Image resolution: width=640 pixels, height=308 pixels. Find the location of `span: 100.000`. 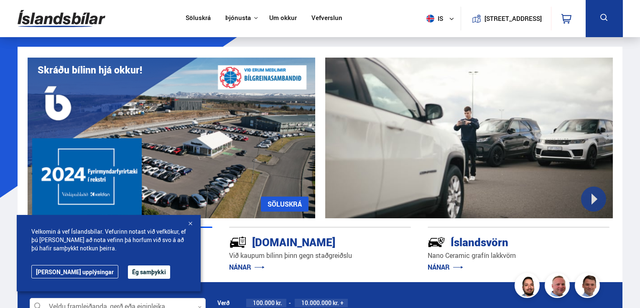

span: 100.000 is located at coordinates (264, 303).